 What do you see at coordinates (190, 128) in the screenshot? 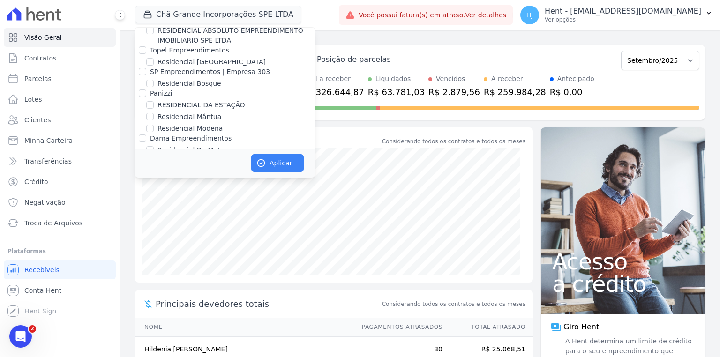
I see `label: Residencial Modena` at bounding box center [190, 128].